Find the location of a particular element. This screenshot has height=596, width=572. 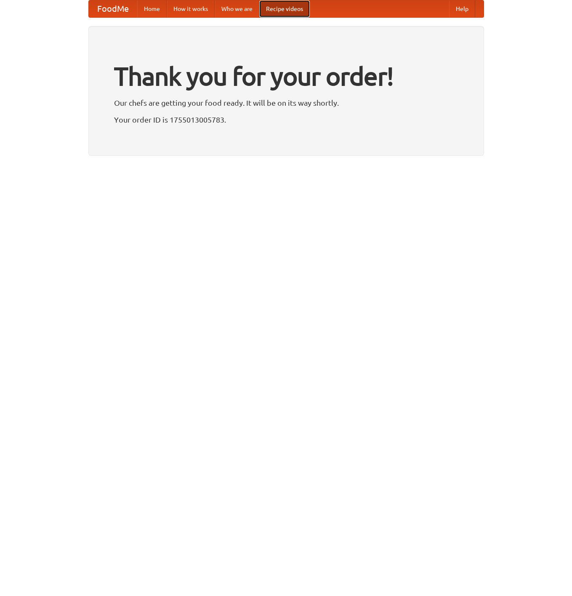

p: Your order ID is 1755013005783. is located at coordinates (286, 120).